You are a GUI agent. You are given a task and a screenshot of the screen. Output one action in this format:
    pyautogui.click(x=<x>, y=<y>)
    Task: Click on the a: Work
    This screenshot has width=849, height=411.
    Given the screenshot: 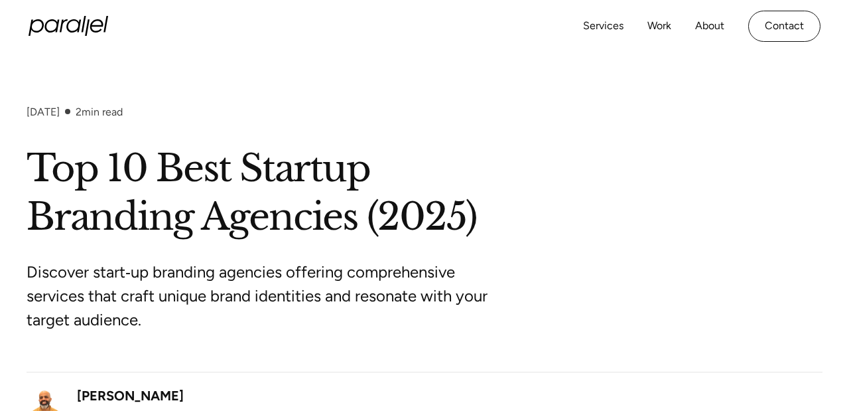 What is the action you would take?
    pyautogui.click(x=659, y=26)
    